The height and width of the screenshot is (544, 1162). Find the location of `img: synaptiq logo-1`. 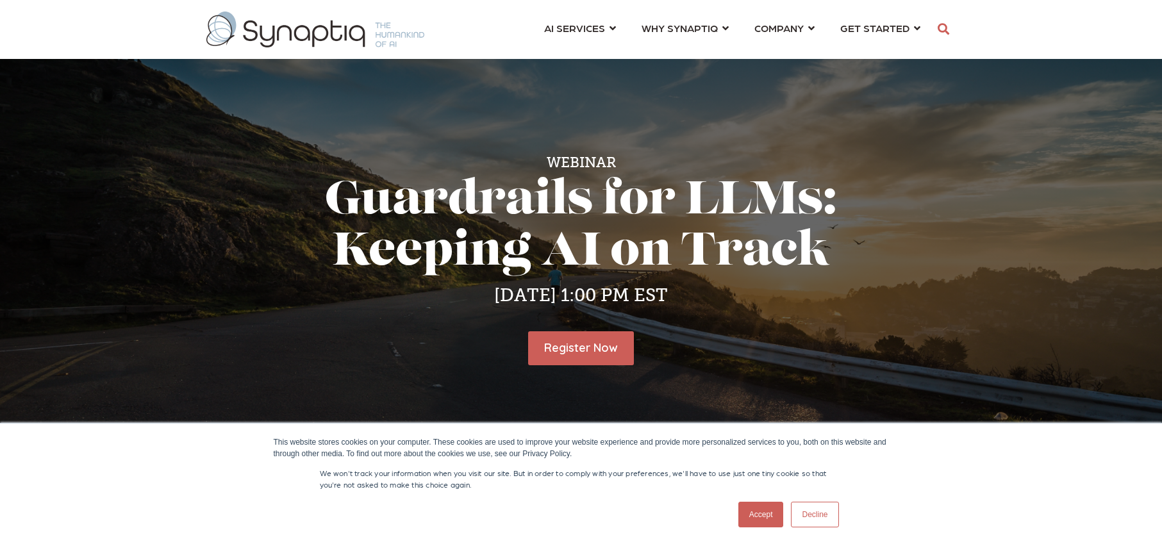

img: synaptiq logo-1 is located at coordinates (315, 29).